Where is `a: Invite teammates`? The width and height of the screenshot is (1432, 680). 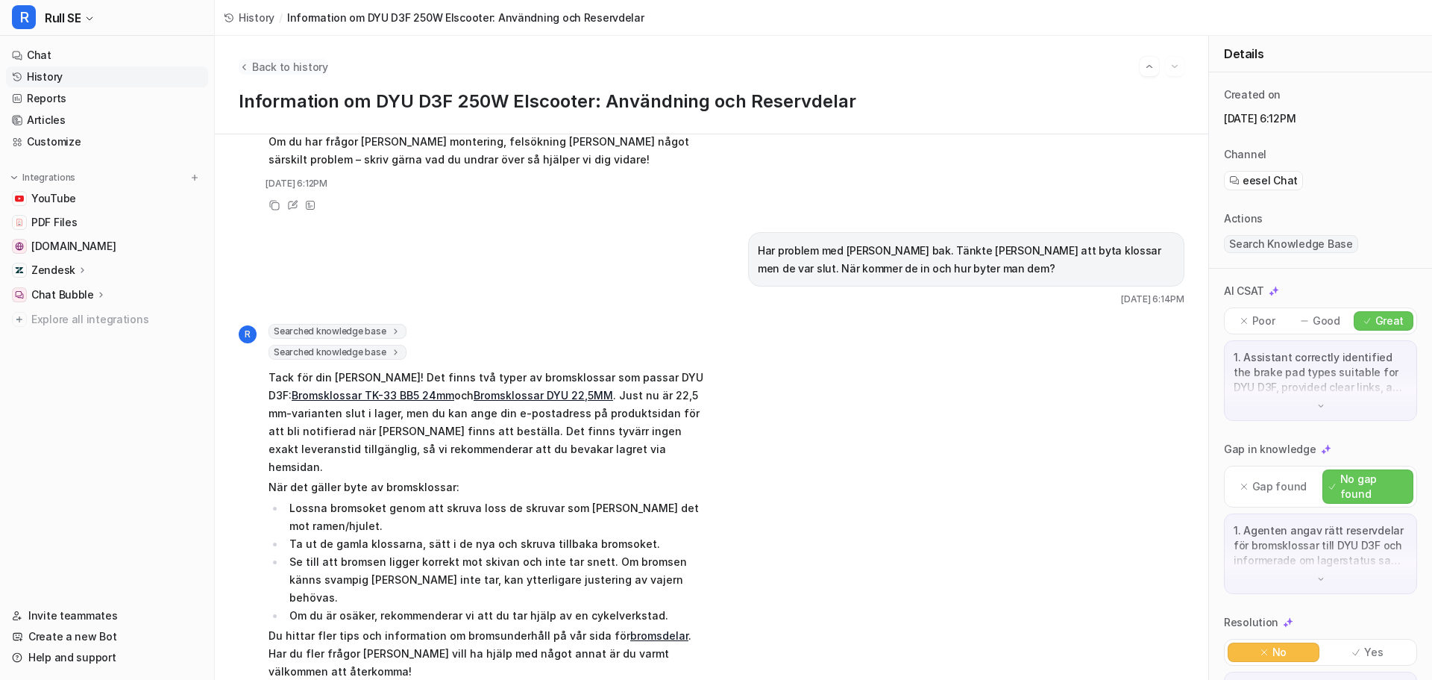
a: Invite teammates is located at coordinates (107, 616).